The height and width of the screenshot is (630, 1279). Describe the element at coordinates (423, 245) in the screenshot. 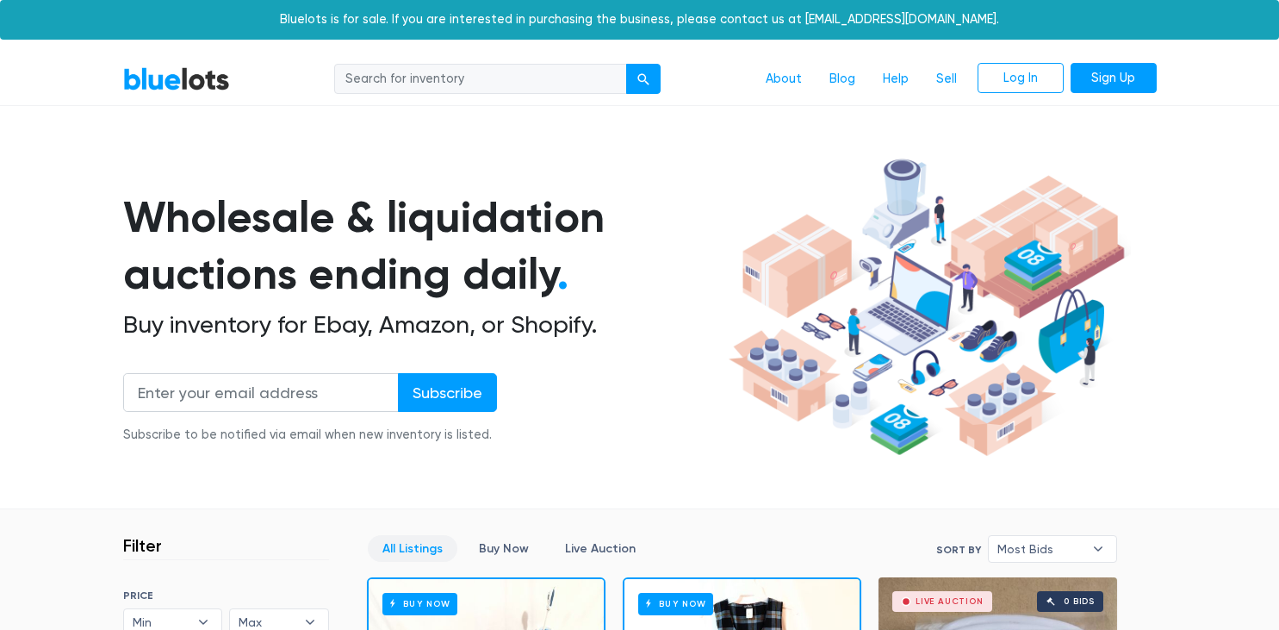

I see `h1: Wholesale & liquidation auctions ending daily` at that location.